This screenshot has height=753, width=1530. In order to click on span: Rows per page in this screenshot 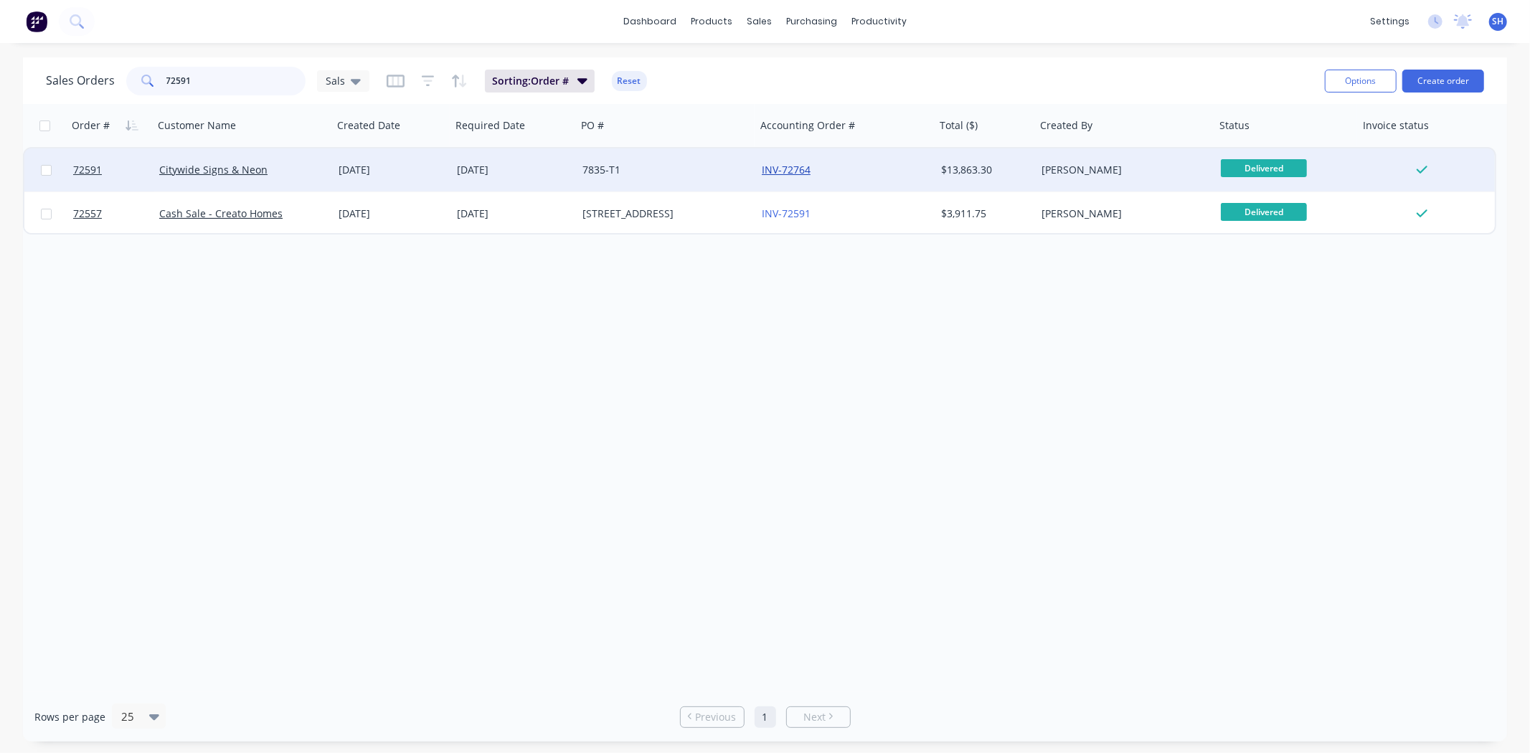, I will do `click(70, 717)`.